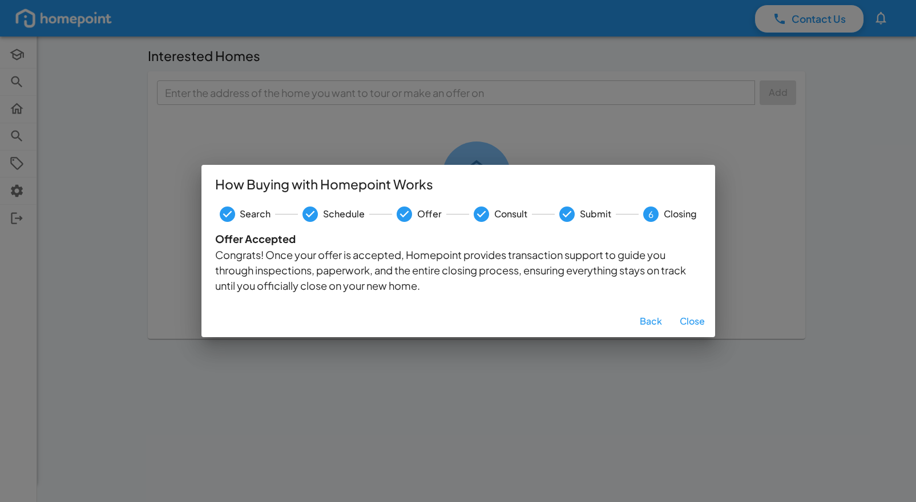 The width and height of the screenshot is (916, 502). I want to click on button: Back, so click(651, 321).